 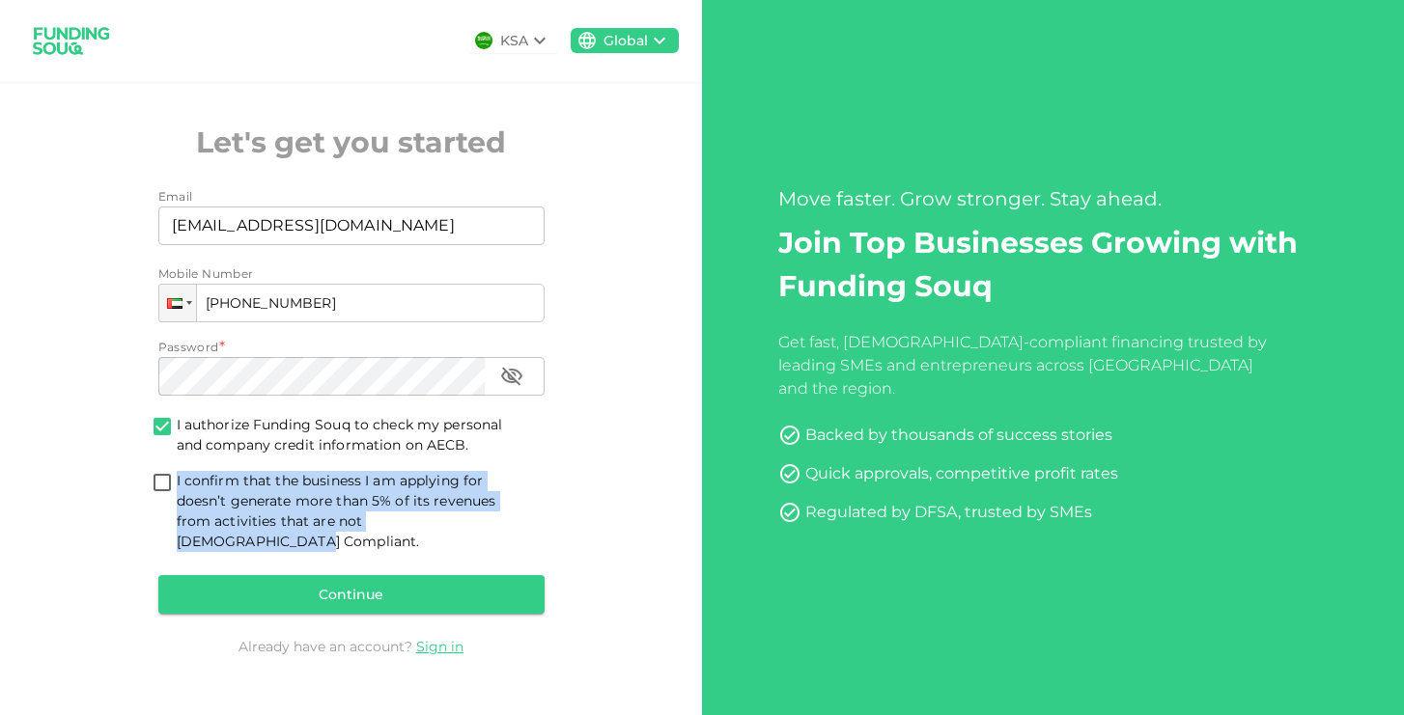 I want to click on div: Backed by thousands of success stories, so click(x=959, y=435).